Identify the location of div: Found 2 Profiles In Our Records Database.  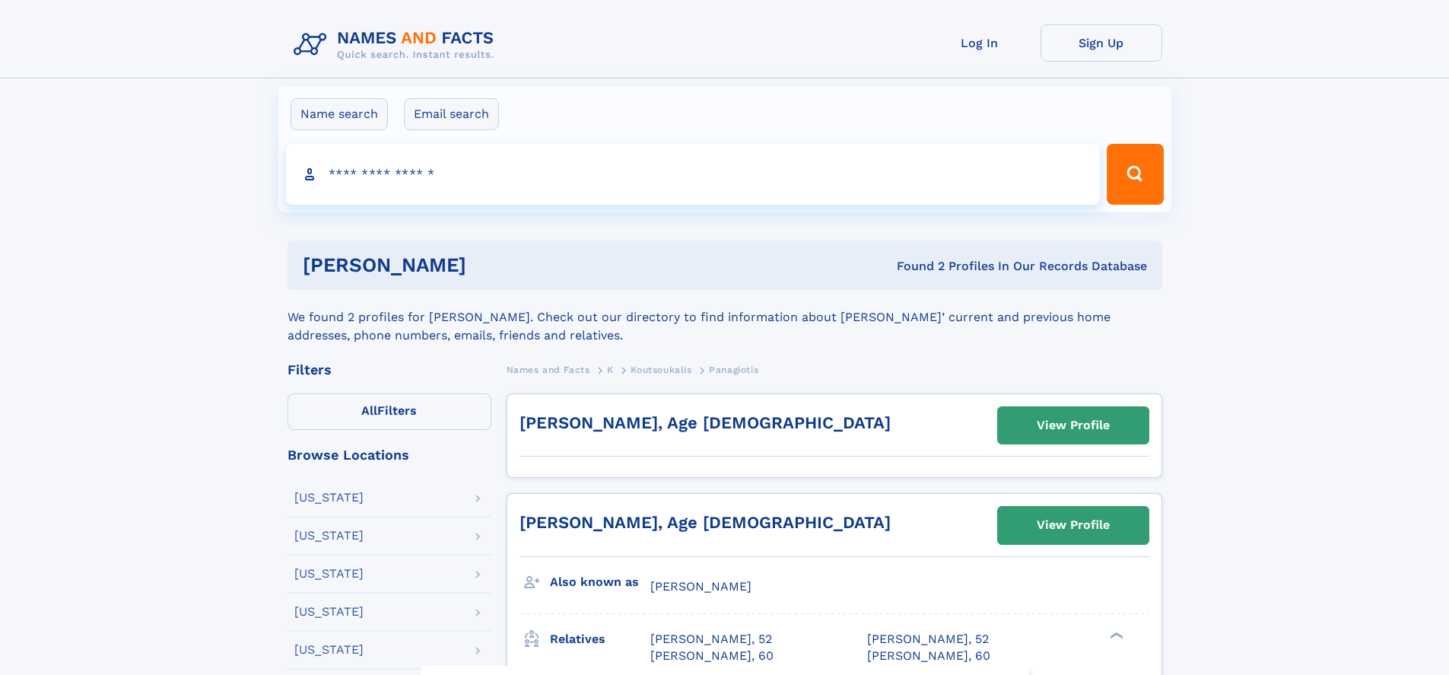
(914, 266).